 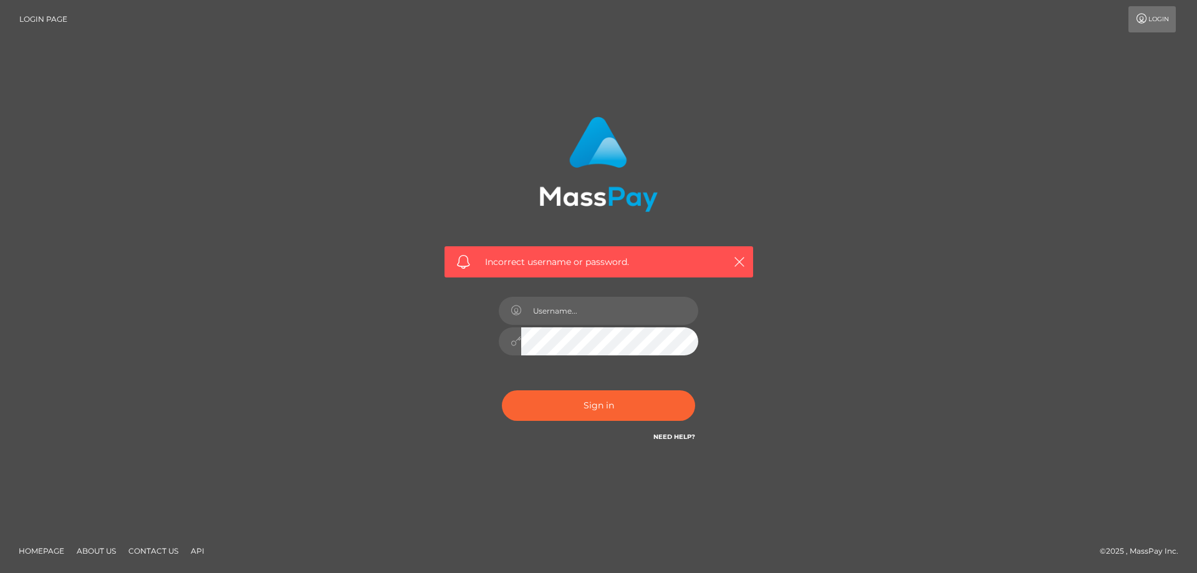 I want to click on a: Login Page, so click(x=43, y=19).